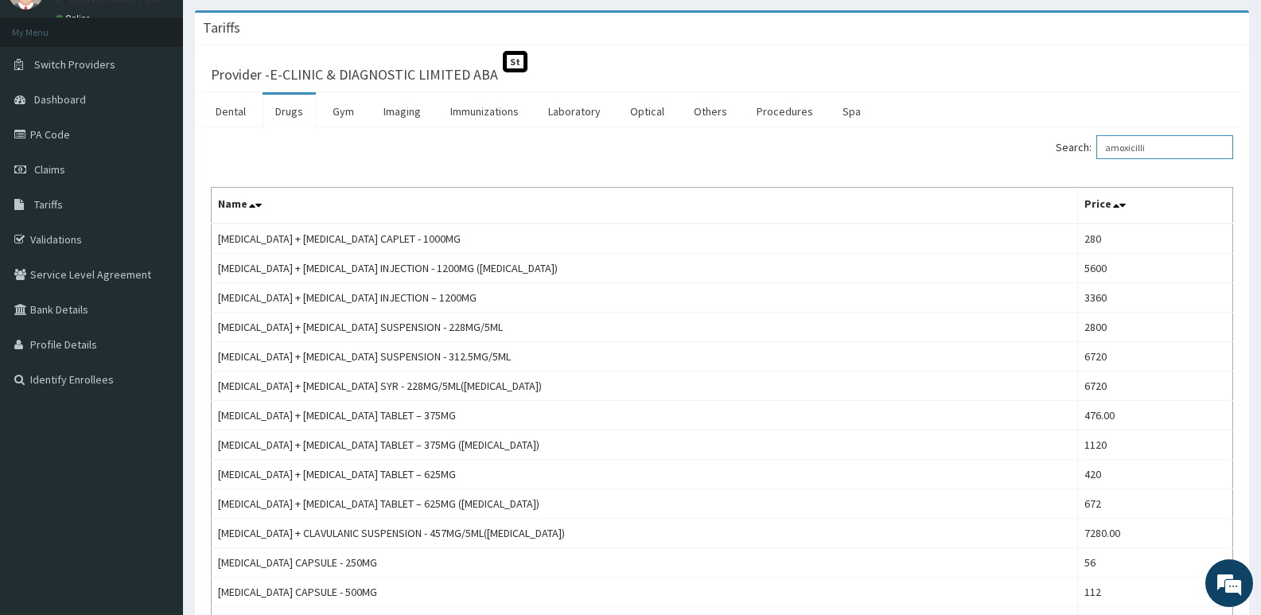  What do you see at coordinates (1155, 445) in the screenshot?
I see `td: 1120` at bounding box center [1155, 445].